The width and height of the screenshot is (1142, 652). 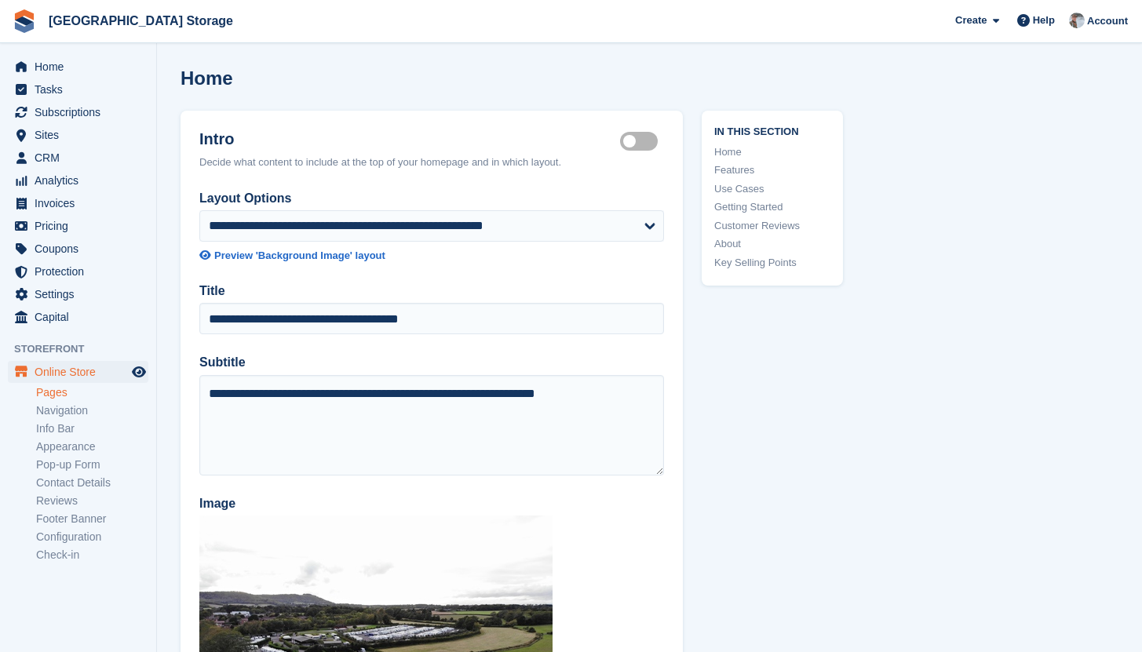 What do you see at coordinates (92, 447) in the screenshot?
I see `a: Appearance` at bounding box center [92, 447].